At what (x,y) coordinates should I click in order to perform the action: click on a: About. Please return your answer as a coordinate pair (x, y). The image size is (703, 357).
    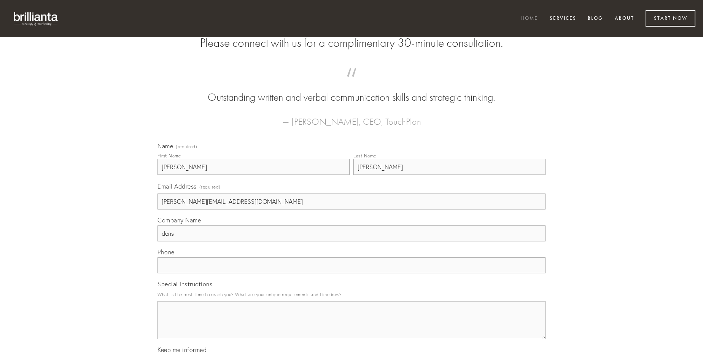
    Looking at the image, I should click on (624, 19).